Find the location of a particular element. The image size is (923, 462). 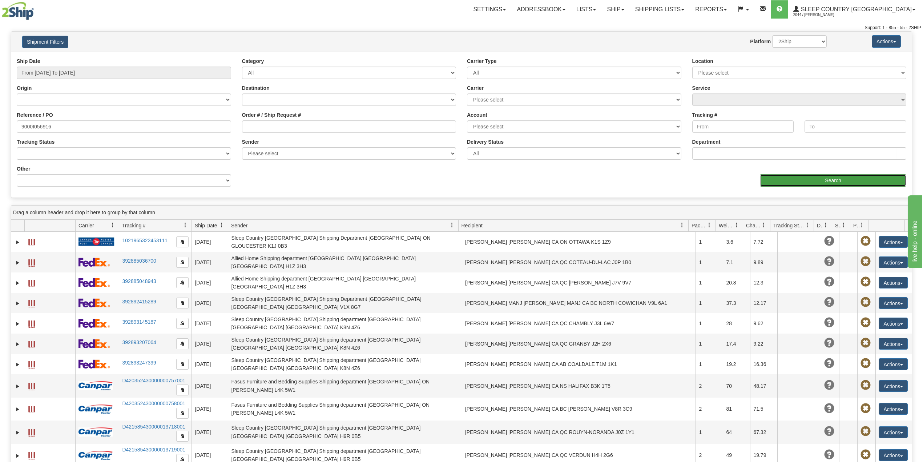

label: Department is located at coordinates (707, 142).